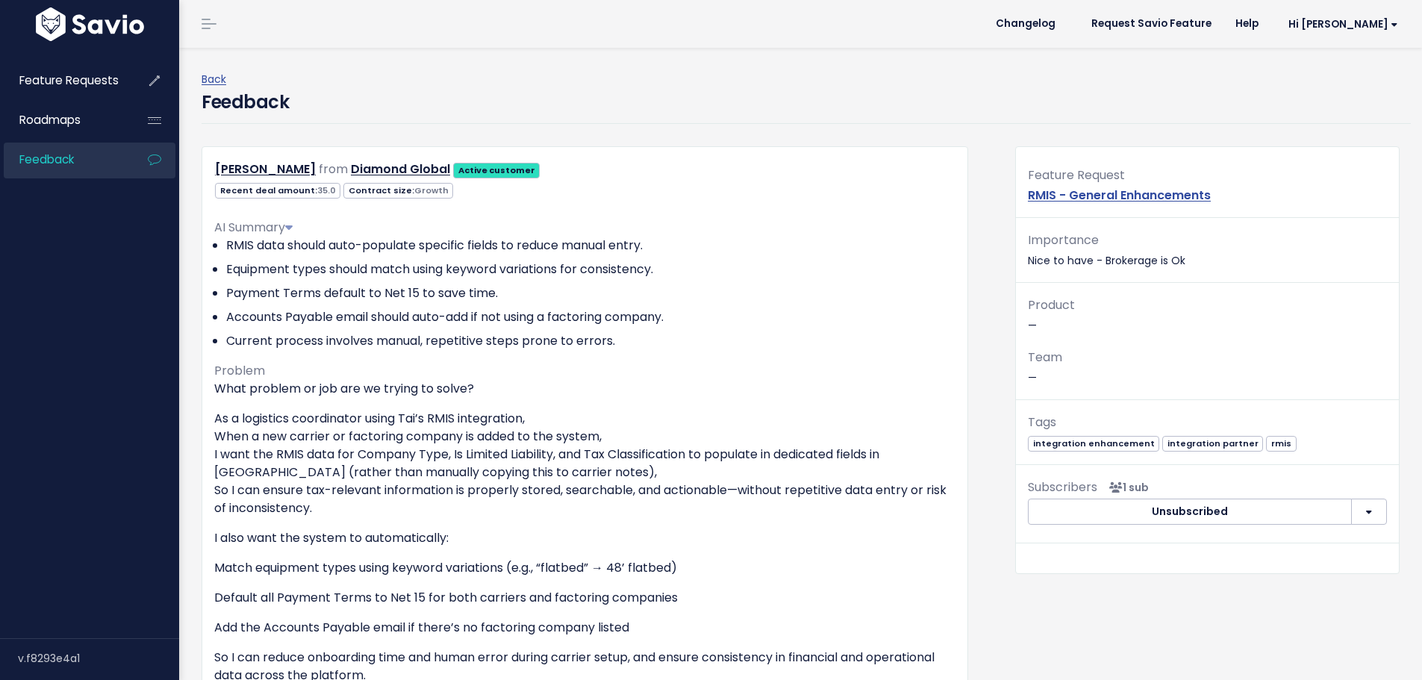 The width and height of the screenshot is (1422, 680). I want to click on div: v.f8293e4a1, so click(99, 658).